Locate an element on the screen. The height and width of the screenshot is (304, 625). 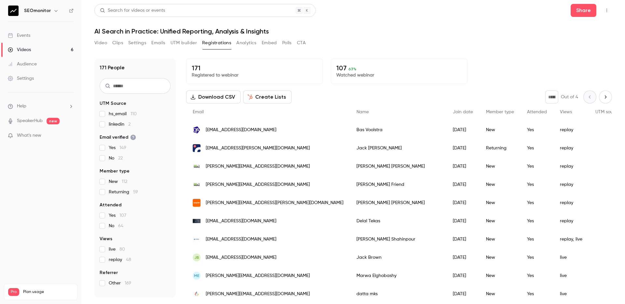
img: thebeautytechgroup.com is located at coordinates (197, 239).